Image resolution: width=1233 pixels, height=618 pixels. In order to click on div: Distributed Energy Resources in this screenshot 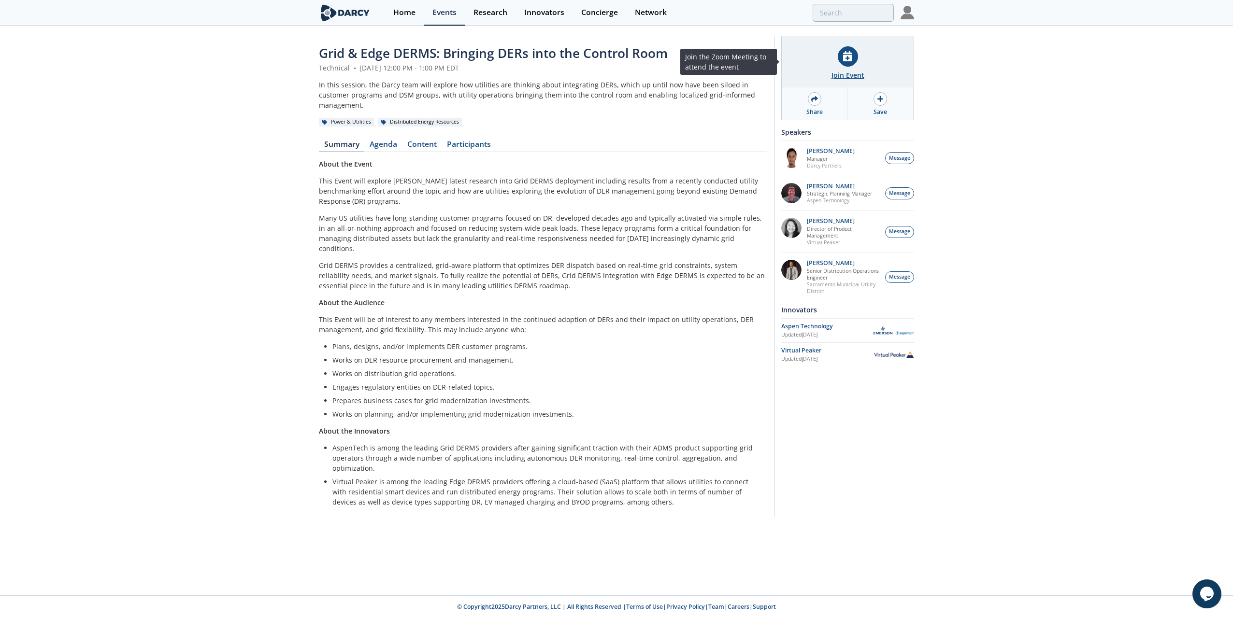, I will do `click(420, 122)`.